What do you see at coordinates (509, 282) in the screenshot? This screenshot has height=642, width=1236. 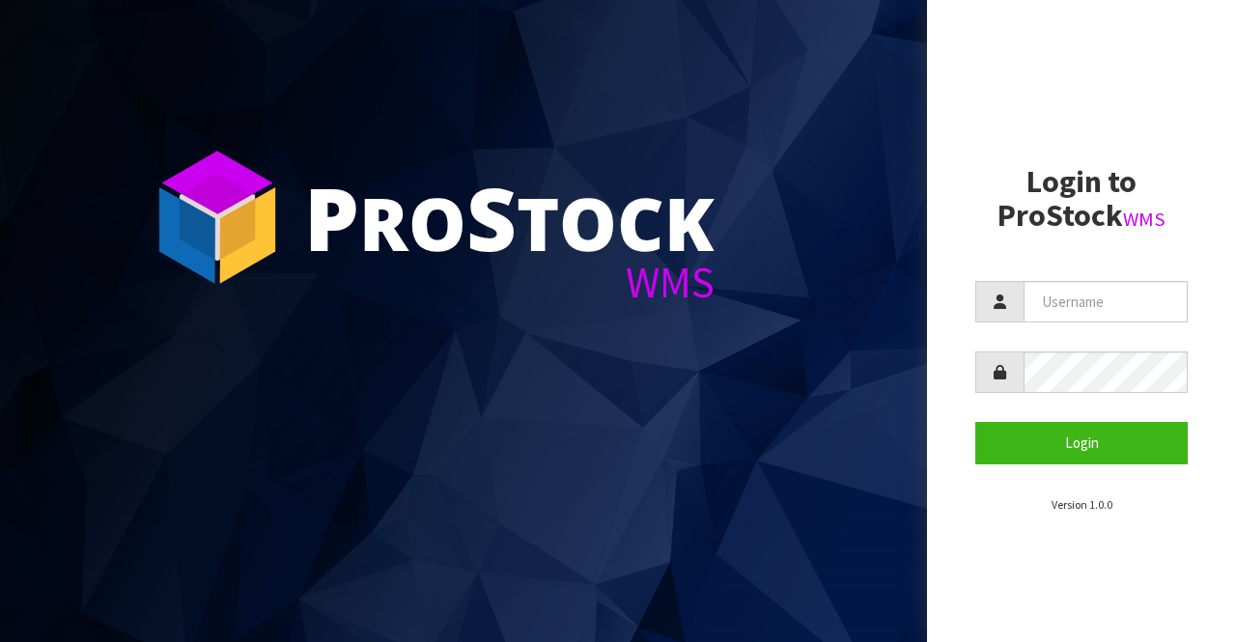 I see `div: WMS` at bounding box center [509, 282].